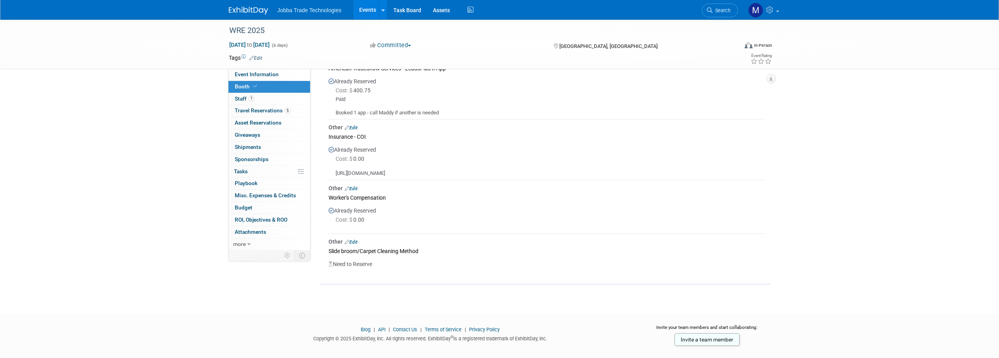 This screenshot has height=358, width=999. What do you see at coordinates (269, 232) in the screenshot?
I see `a: Attachments` at bounding box center [269, 232].